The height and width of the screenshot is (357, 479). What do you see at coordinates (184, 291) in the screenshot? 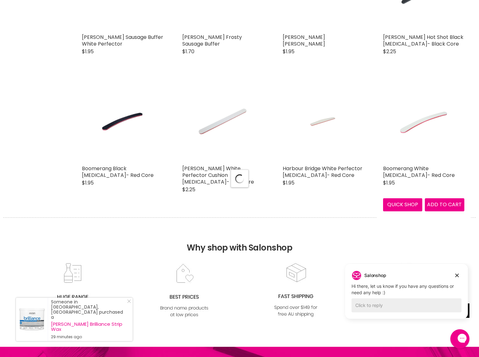
I see `img: prices.jpg` at bounding box center [184, 291].